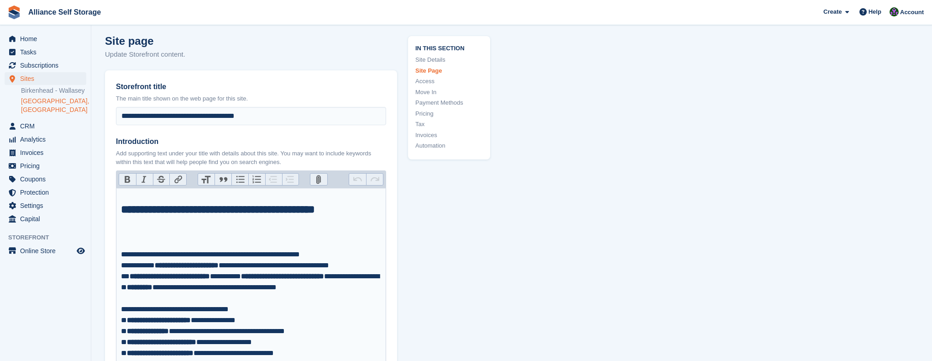 This screenshot has height=361, width=932. What do you see at coordinates (47, 139) in the screenshot?
I see `span: Analytics` at bounding box center [47, 139].